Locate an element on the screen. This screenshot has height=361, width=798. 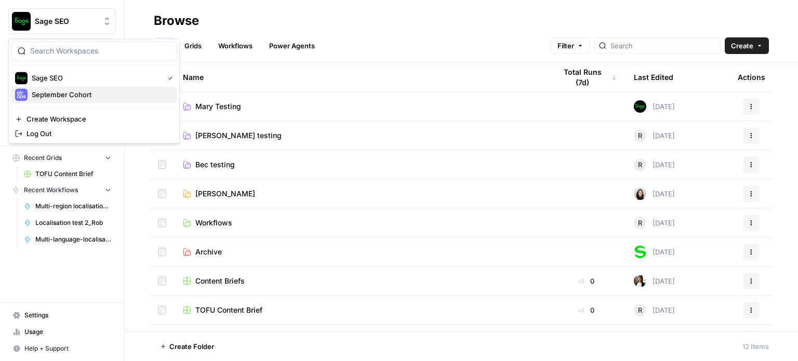
span: Multi-region localisation workflow is located at coordinates (73, 206).